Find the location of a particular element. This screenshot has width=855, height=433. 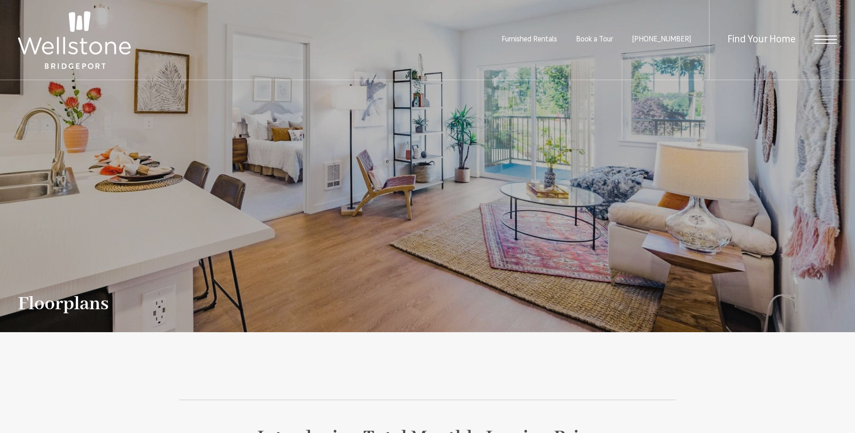

button: Open Menu is located at coordinates (825, 40).